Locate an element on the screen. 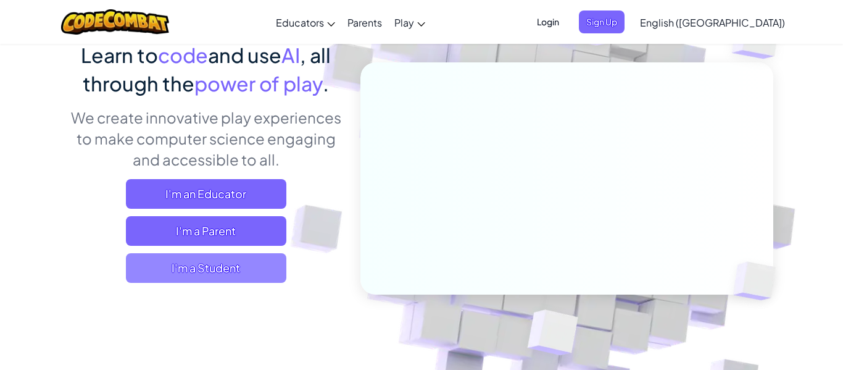 Image resolution: width=843 pixels, height=370 pixels. span: Sign Up is located at coordinates (602, 22).